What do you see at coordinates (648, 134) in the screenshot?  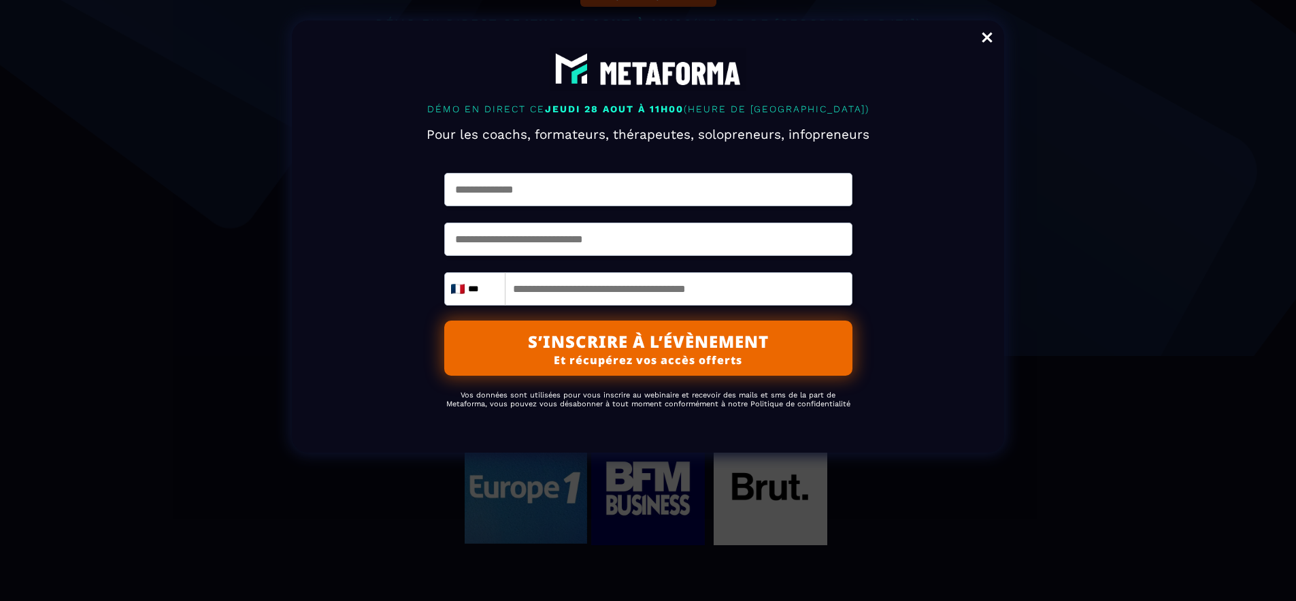 I see `h2: Pour les coachs, formateurs, thérapeutes, solopreneurs, infopreneurs` at bounding box center [648, 134].